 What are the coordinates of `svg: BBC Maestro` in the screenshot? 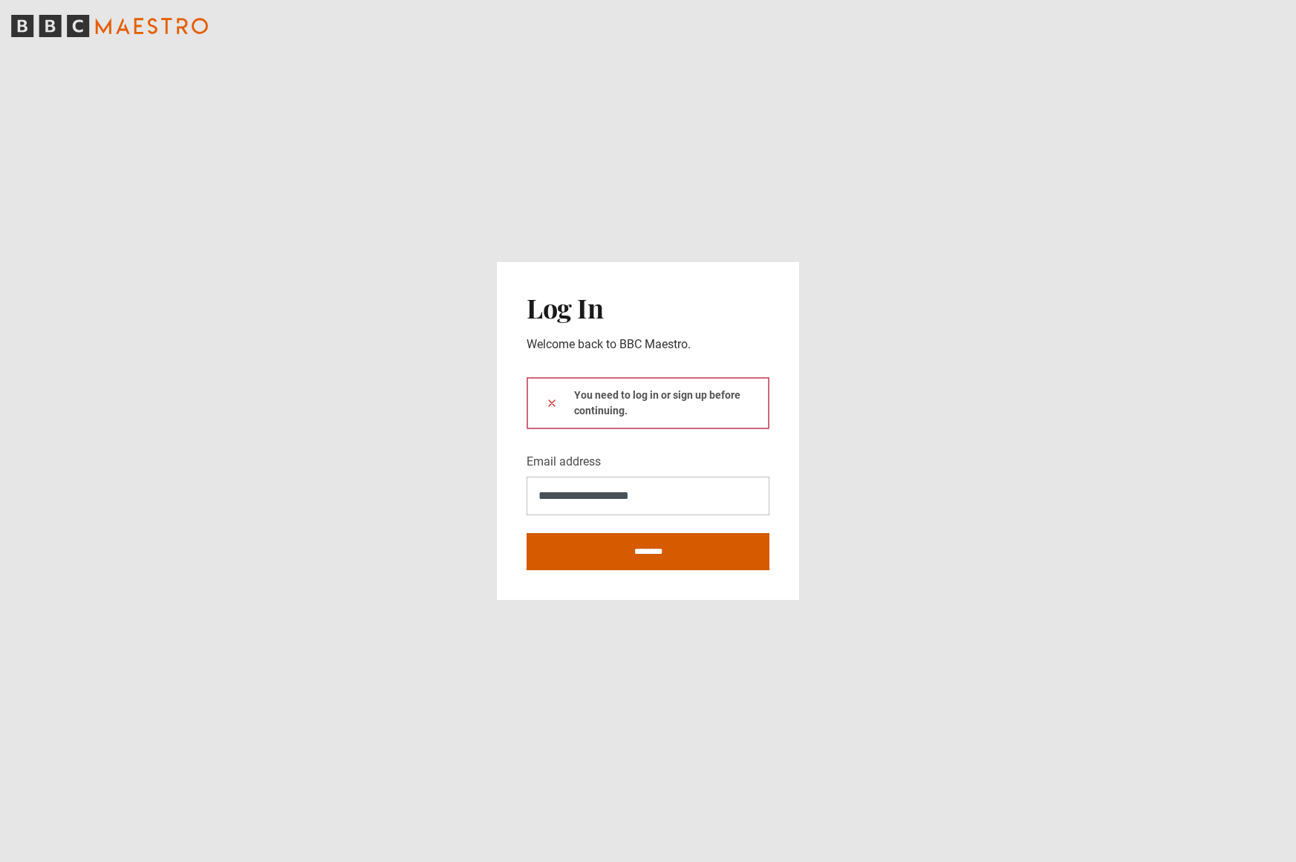 It's located at (109, 26).